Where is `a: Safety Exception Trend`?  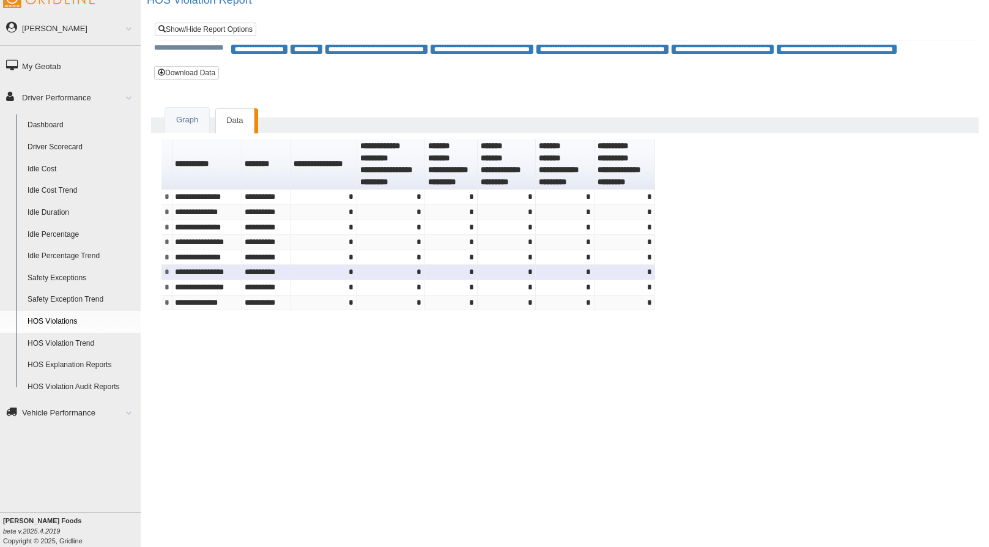
a: Safety Exception Trend is located at coordinates (81, 300).